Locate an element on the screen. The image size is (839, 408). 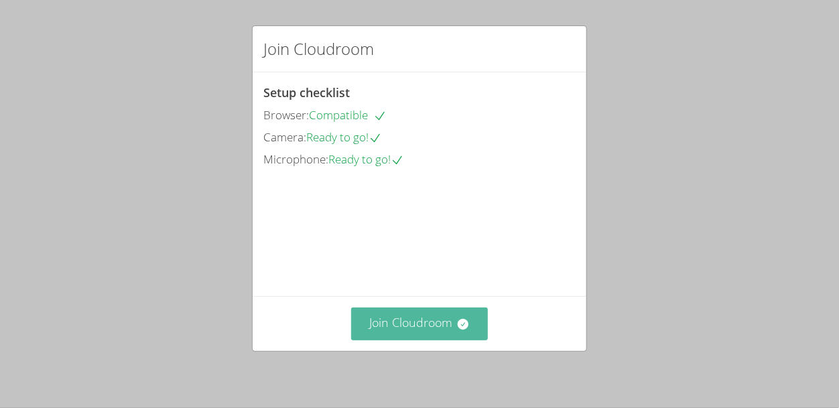
span: Microphone: is located at coordinates (295, 159).